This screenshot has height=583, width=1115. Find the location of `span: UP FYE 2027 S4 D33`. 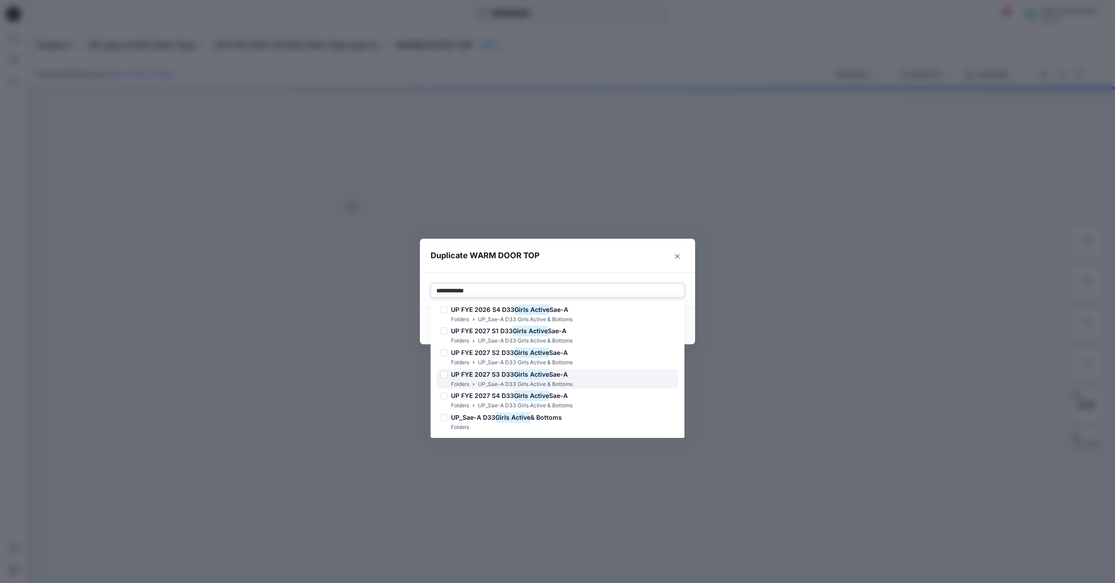

span: UP FYE 2027 S4 D33 is located at coordinates (482, 395).